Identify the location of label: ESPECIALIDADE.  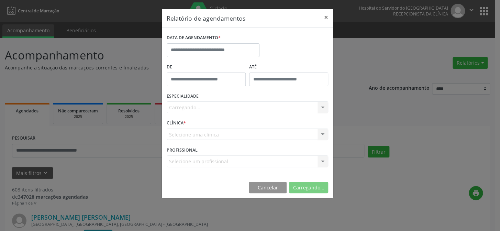
(182, 96).